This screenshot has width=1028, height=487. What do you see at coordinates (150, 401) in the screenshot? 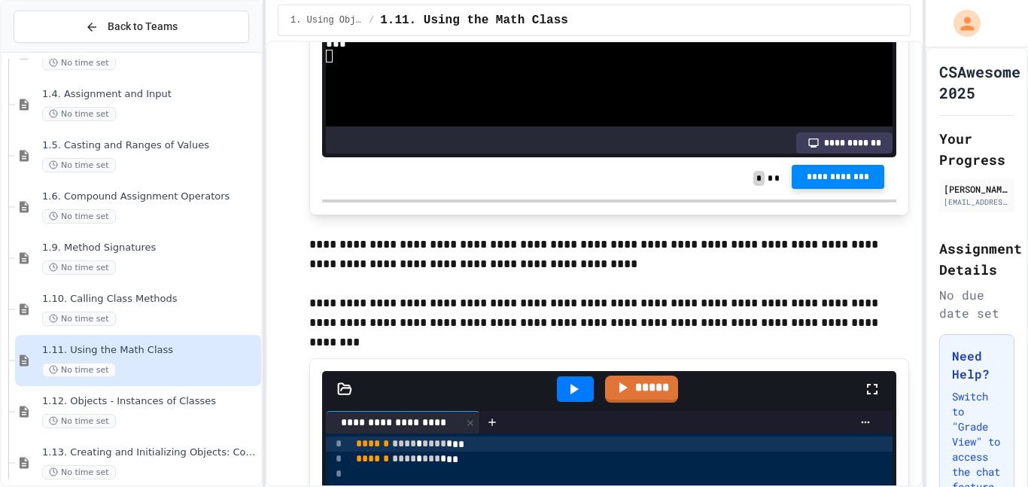
I see `span: 1.12. Objects - Instances of Classes` at bounding box center [150, 401].